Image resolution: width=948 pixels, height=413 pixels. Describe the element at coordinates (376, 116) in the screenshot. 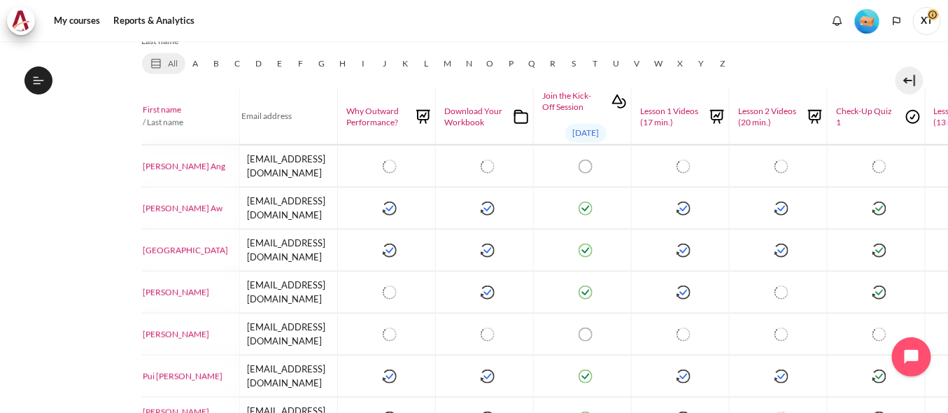

I see `span: Why Outward Performance?` at that location.